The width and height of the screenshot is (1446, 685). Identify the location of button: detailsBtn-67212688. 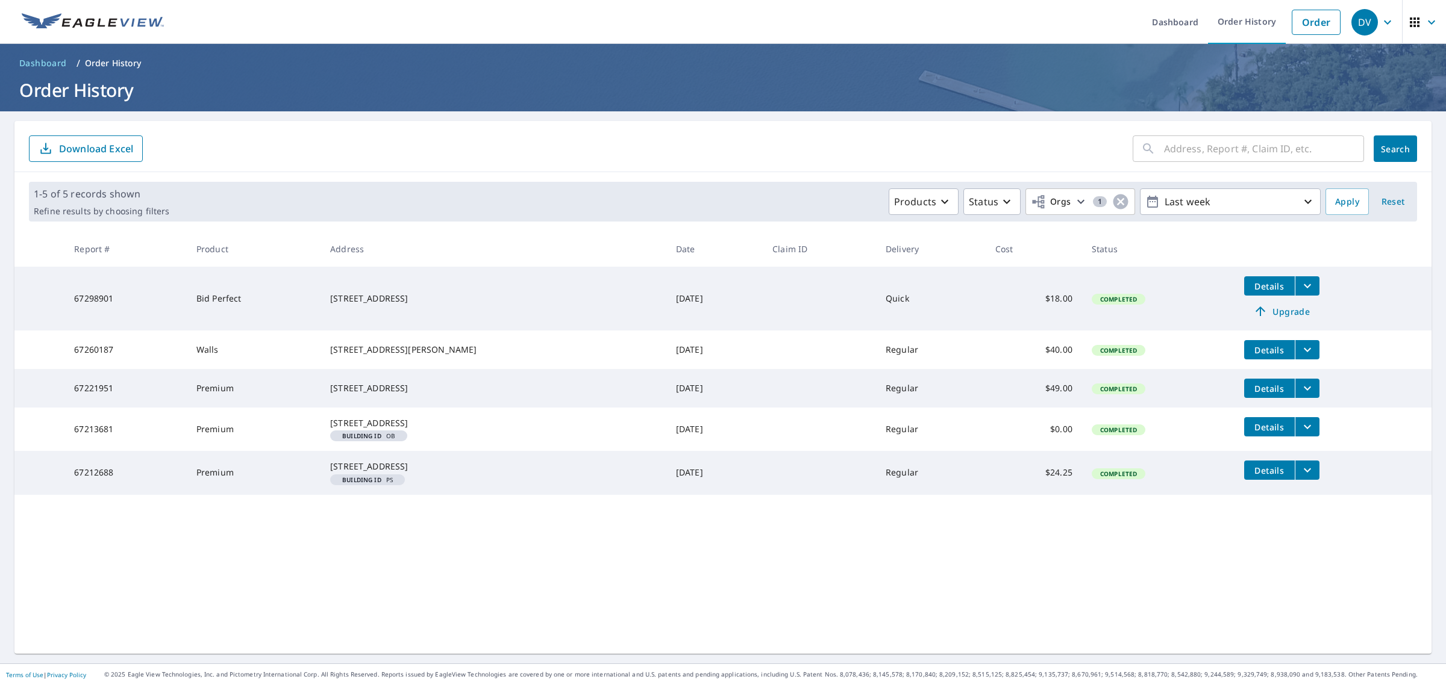
(1269, 470).